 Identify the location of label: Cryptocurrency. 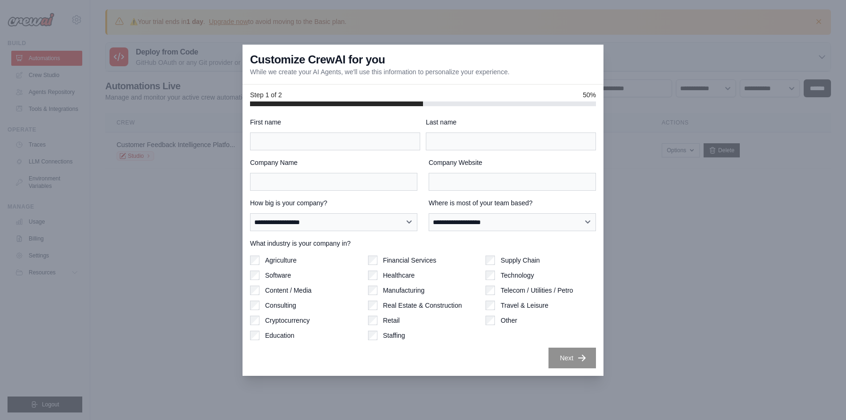
(287, 320).